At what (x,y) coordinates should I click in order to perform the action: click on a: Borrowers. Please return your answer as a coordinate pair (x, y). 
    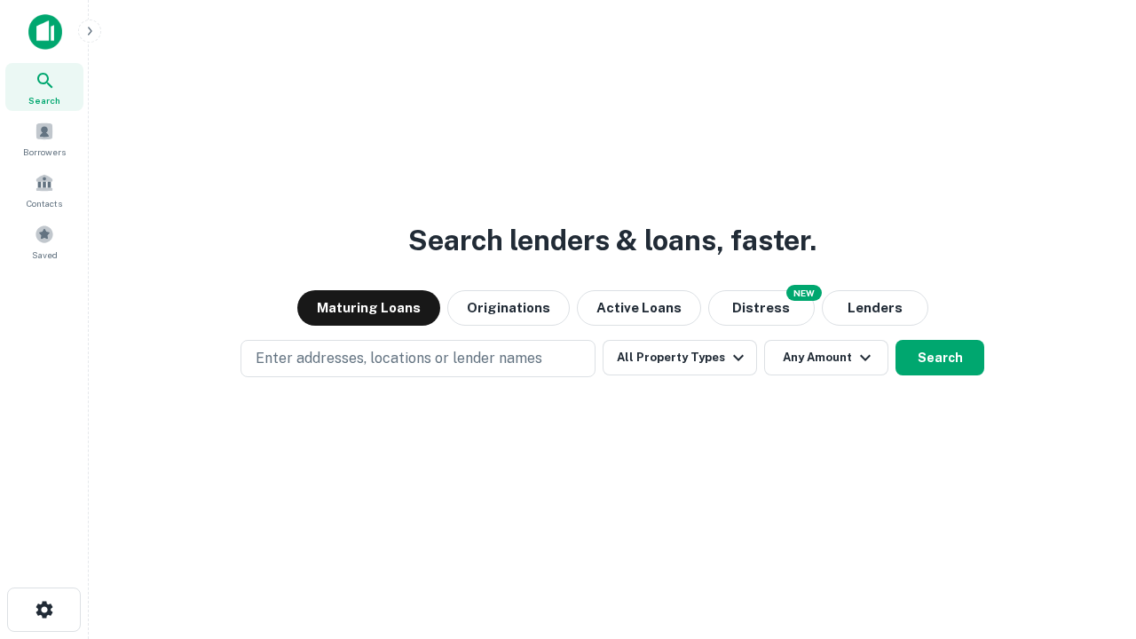
    Looking at the image, I should click on (44, 138).